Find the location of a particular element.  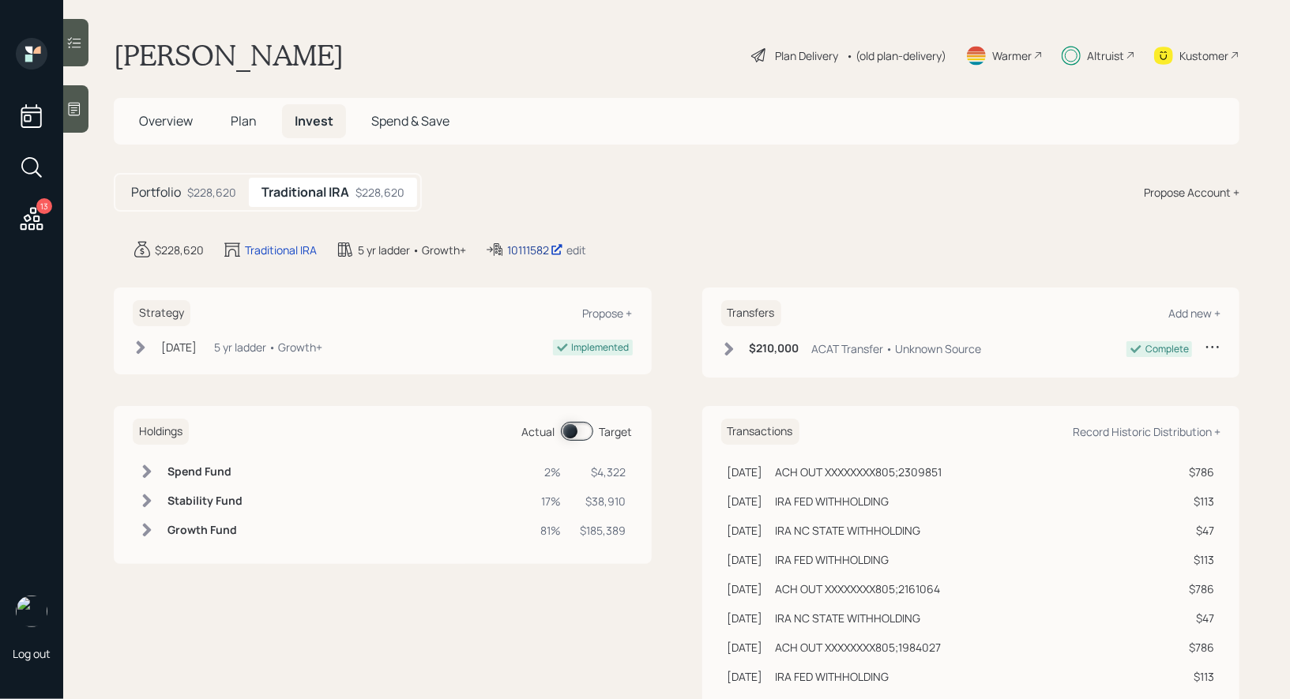

div: Record Historic Distribution + is located at coordinates (1146, 431).